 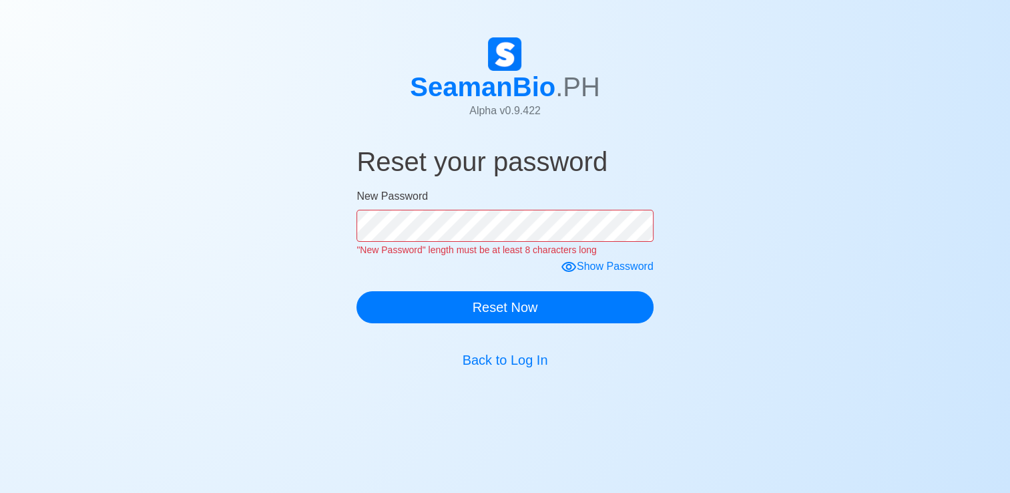 I want to click on a: SeamanBio.PHAlpha v0.9.422, so click(x=505, y=83).